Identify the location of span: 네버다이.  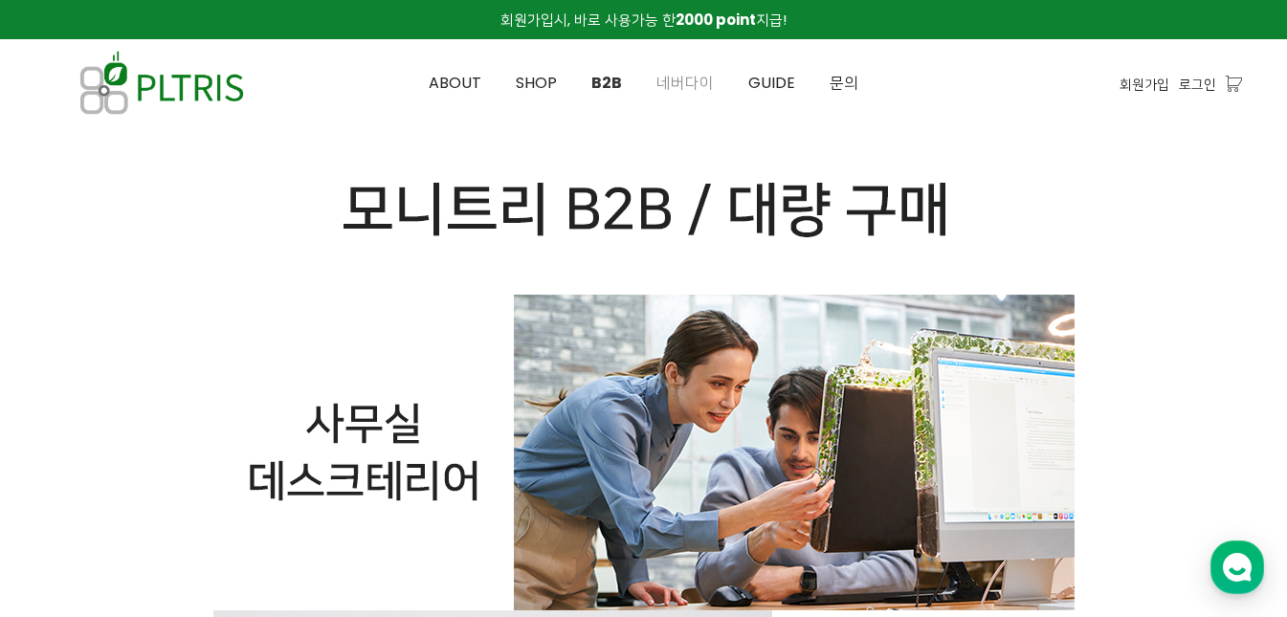
(685, 82).